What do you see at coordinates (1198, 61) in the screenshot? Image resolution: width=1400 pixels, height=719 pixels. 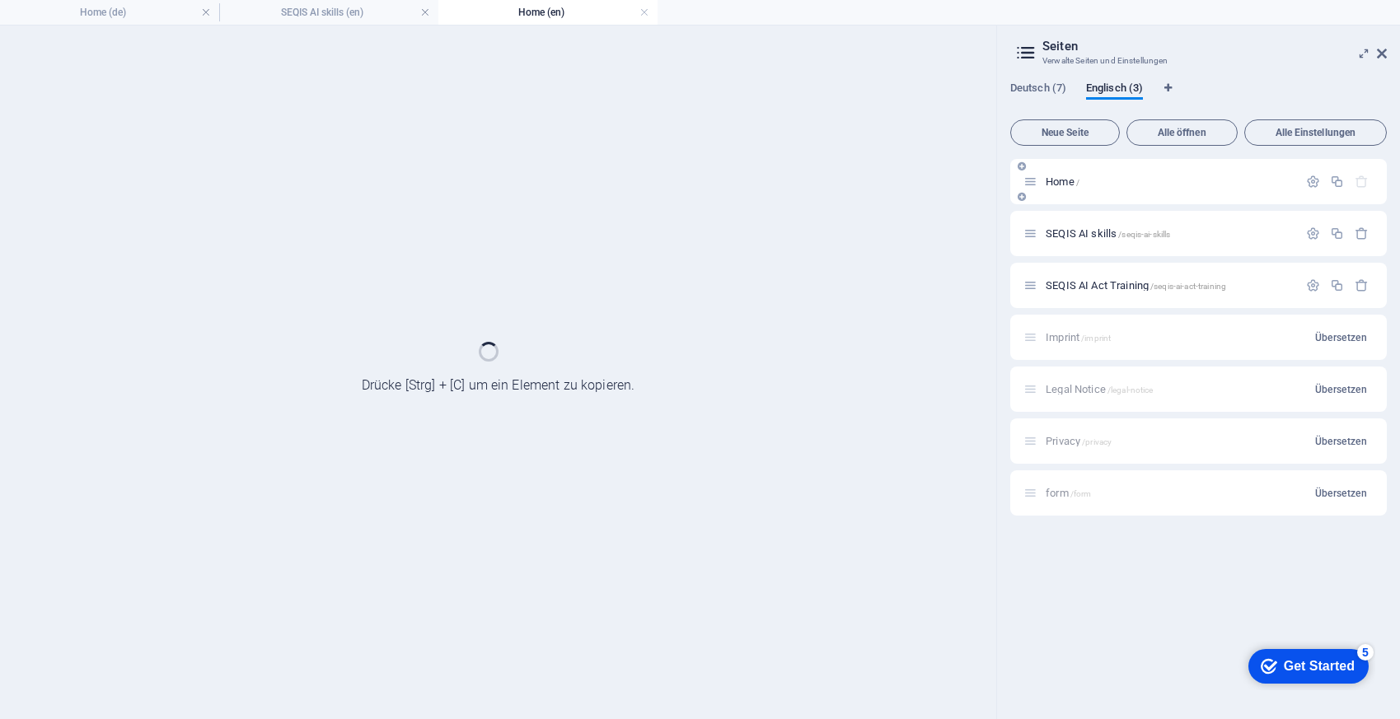 I see `h3: Verwalte Seiten und Einstellungen` at bounding box center [1198, 61].